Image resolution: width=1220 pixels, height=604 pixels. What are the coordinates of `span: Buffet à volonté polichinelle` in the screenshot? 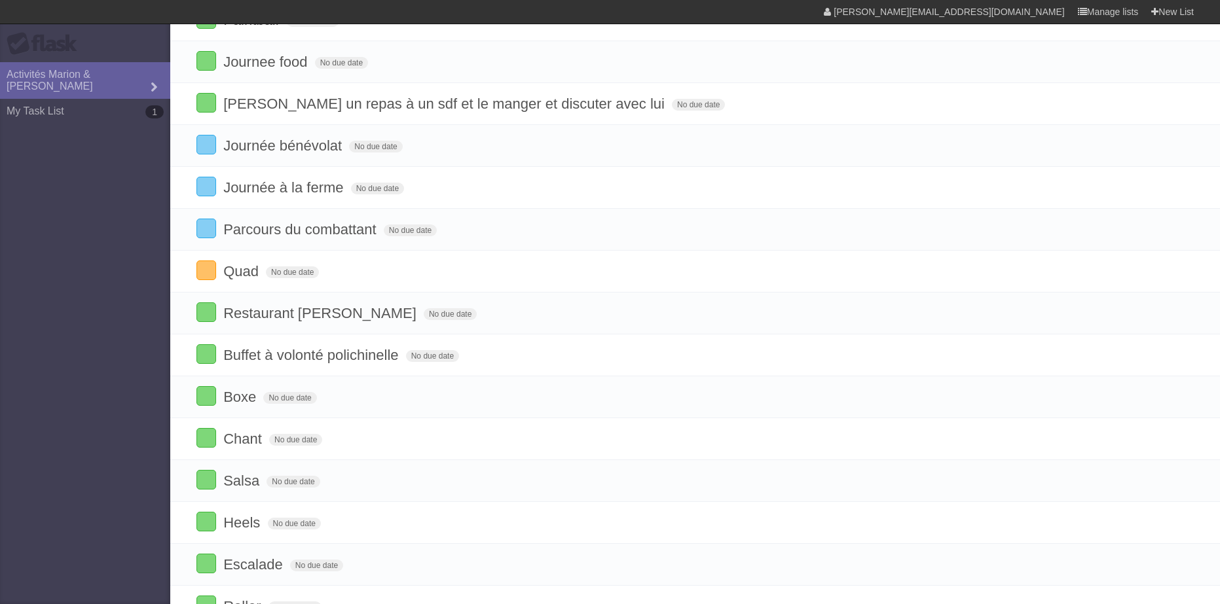 It's located at (312, 355).